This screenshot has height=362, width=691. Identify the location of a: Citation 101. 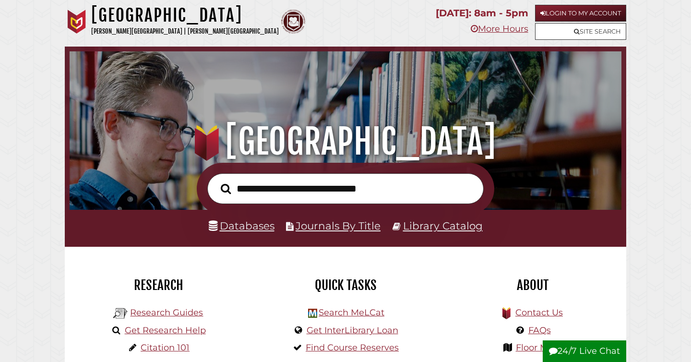
(165, 348).